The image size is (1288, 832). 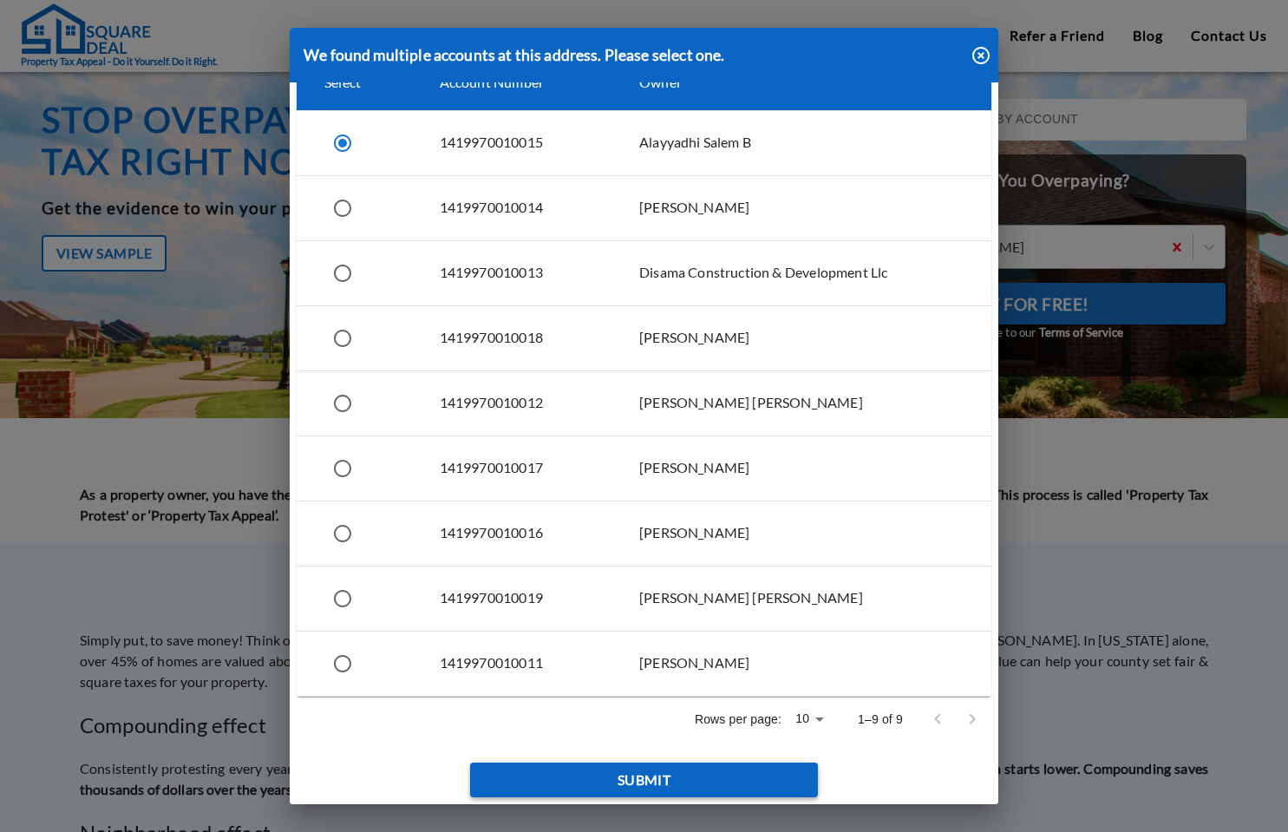 I want to click on div: Minimize live chat window, so click(x=305, y=29).